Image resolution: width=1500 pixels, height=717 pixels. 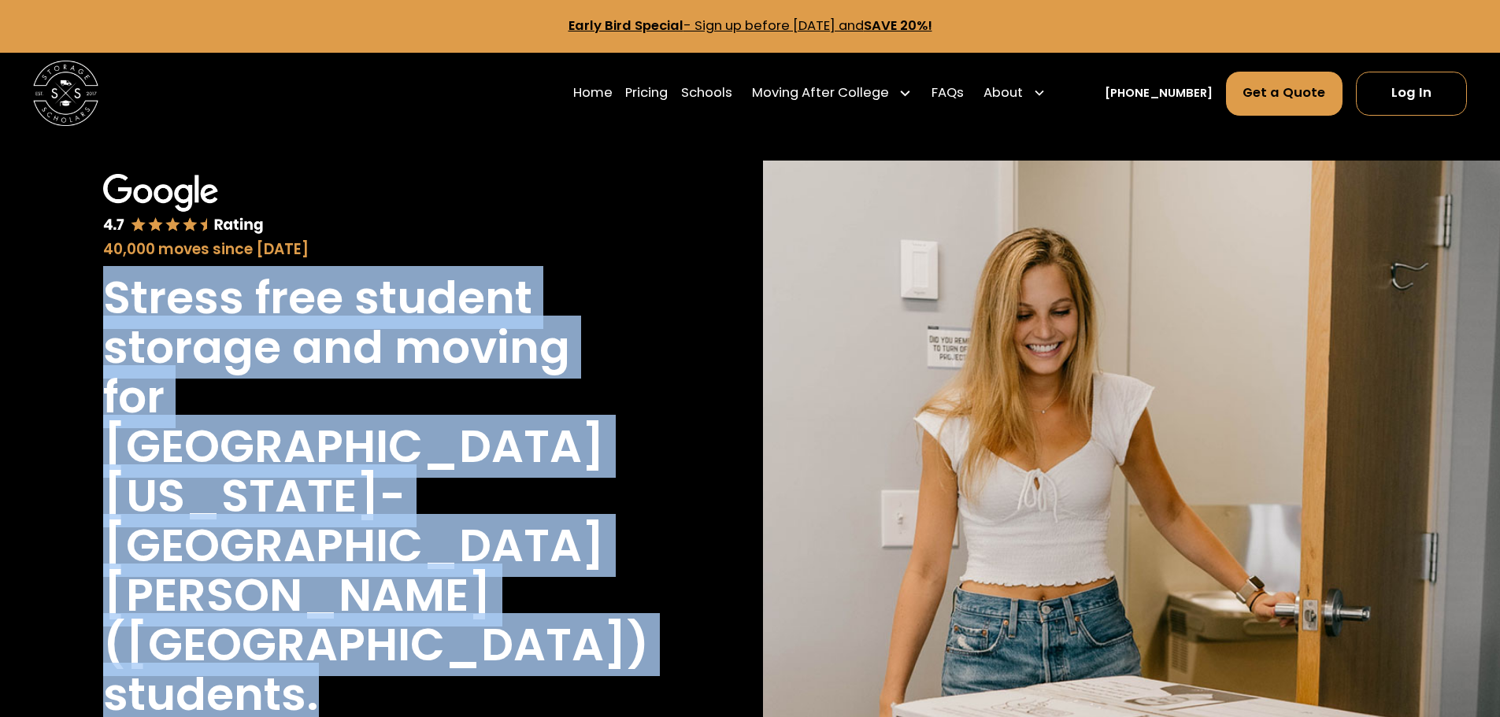 What do you see at coordinates (646, 93) in the screenshot?
I see `a: Pricing` at bounding box center [646, 93].